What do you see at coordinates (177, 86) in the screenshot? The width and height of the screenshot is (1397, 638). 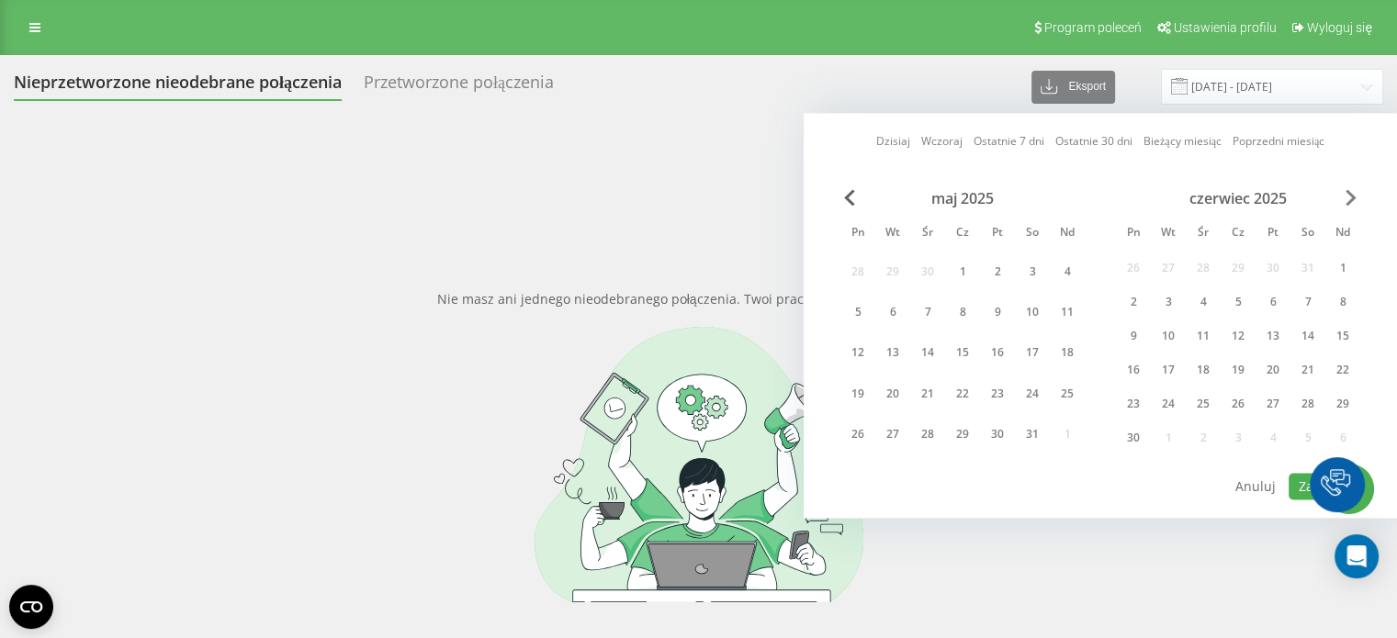 I see `div: Nieprzetworzone nieodebrane połączenia` at bounding box center [177, 86].